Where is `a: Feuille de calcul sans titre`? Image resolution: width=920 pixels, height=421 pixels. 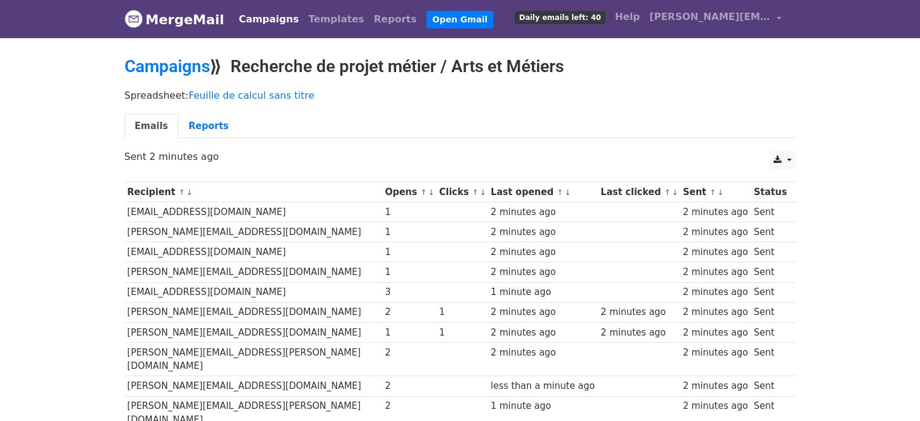 a: Feuille de calcul sans titre is located at coordinates (252, 95).